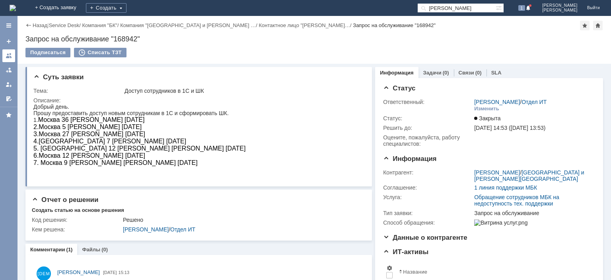  I want to click on img: Витрина услуг.png, so click(501, 222).